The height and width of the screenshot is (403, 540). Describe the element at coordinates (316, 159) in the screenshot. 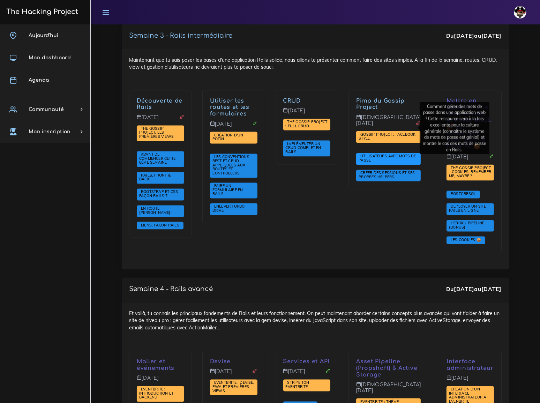

I see `div: Maintenant que tu sais poser les bases d'une application Rails solide, nous allons te présenter c...` at that location.